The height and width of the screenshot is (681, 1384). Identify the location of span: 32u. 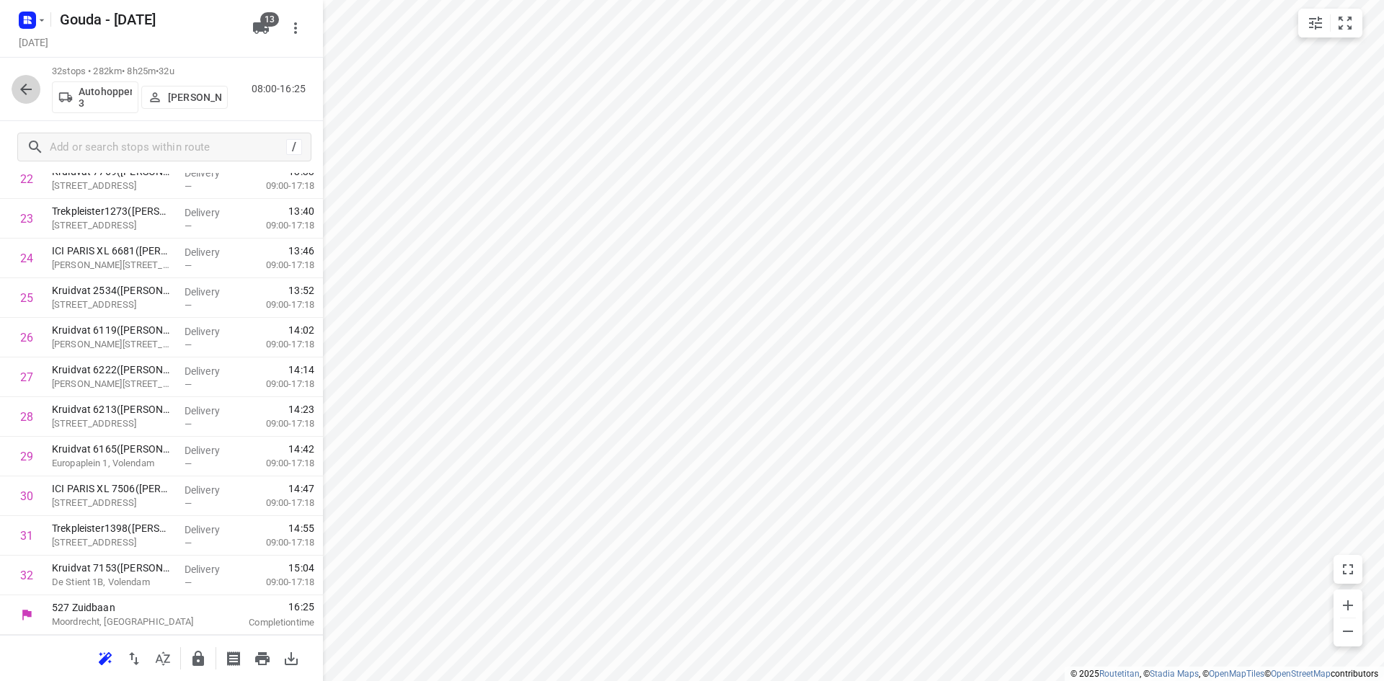
(166, 71).